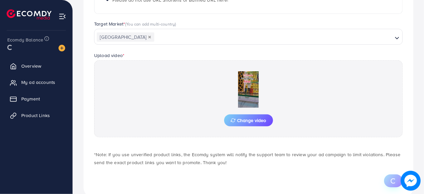 This screenshot has width=424, height=194. I want to click on img: menu, so click(62, 16).